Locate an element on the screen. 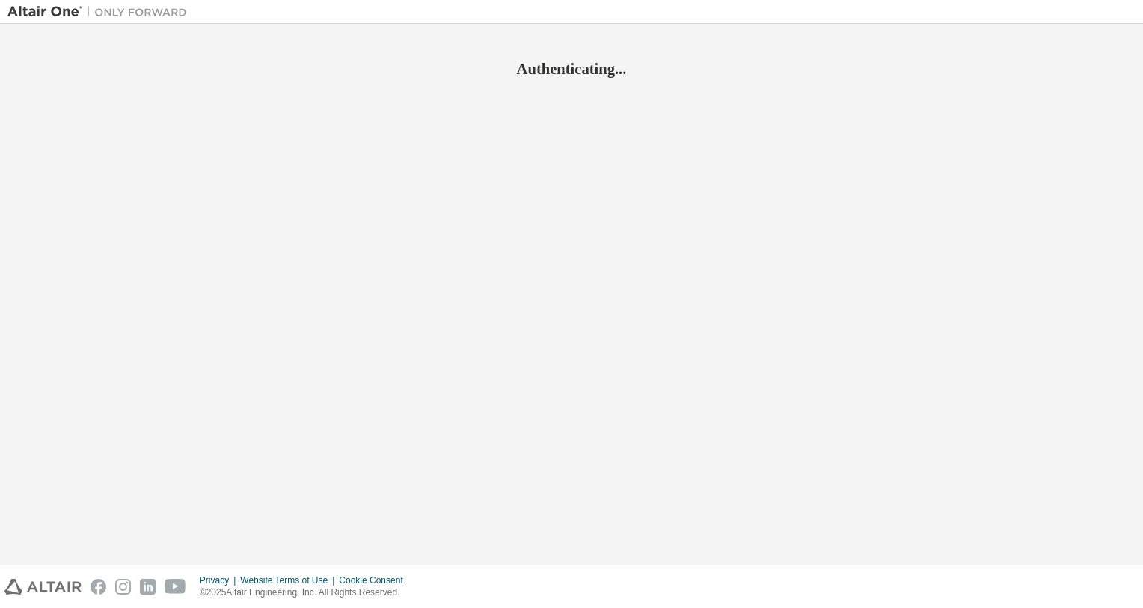 The image size is (1143, 608). div: Website Terms of Use is located at coordinates (290, 580).